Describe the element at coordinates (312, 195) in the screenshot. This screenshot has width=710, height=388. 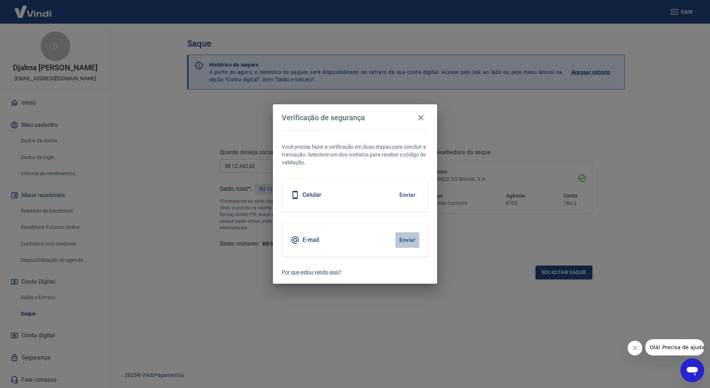
I see `h5: Celular` at that location.